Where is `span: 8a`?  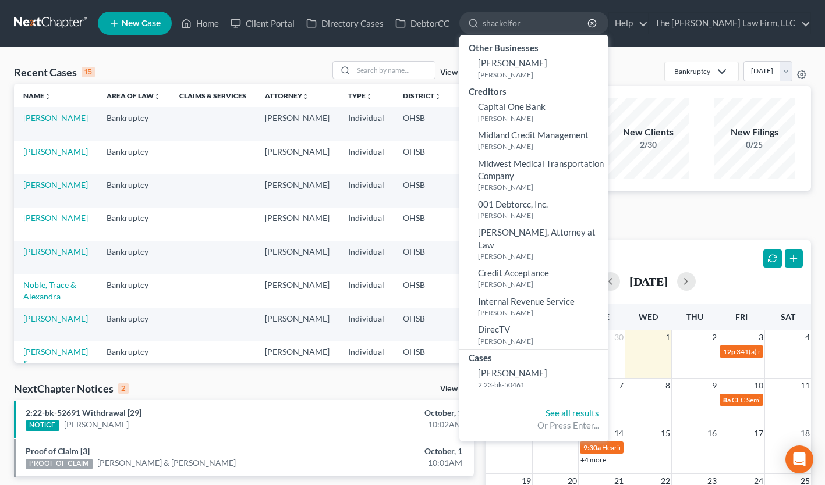
span: 8a is located at coordinates (726, 400).